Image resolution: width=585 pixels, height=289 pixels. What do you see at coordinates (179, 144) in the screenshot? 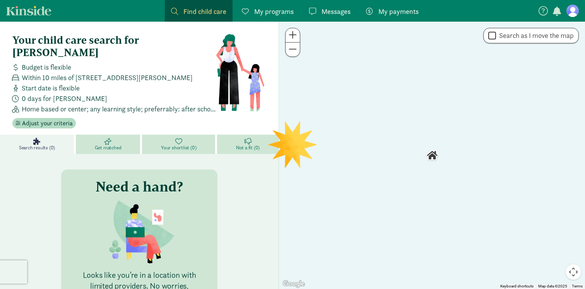
I see `a: Your shortlist (0)` at bounding box center [179, 144].